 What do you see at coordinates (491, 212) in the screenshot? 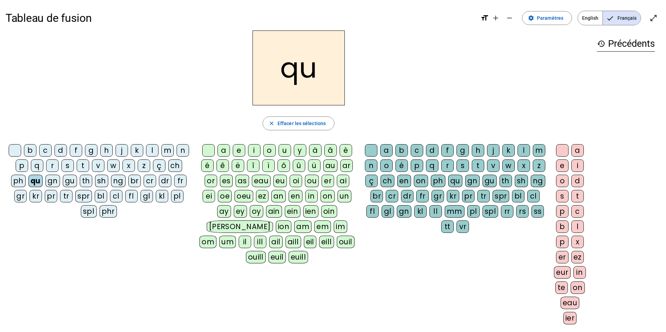
I see `div: spl` at bounding box center [491, 212].